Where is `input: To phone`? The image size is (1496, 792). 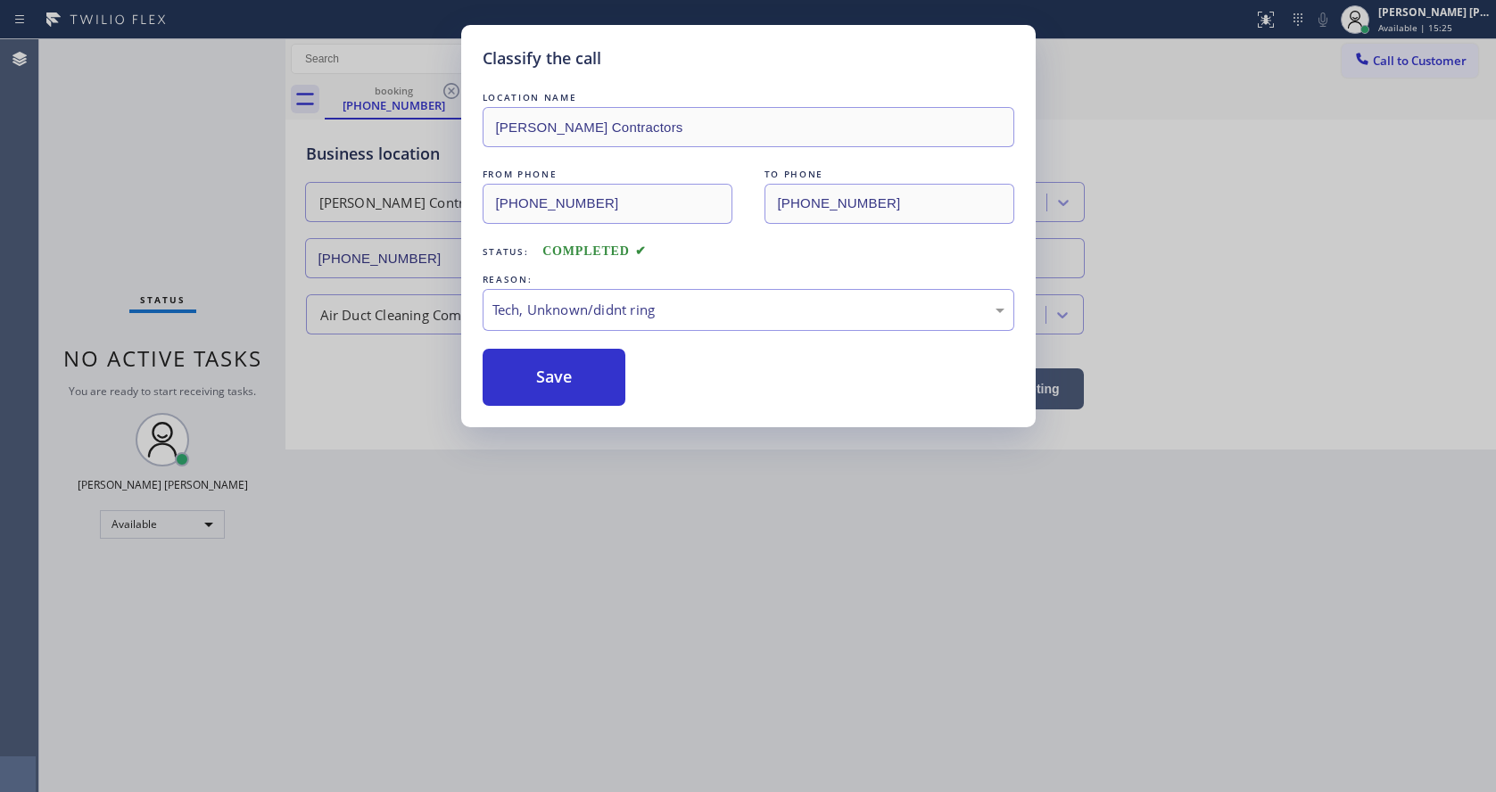
input: To phone is located at coordinates (889, 203).